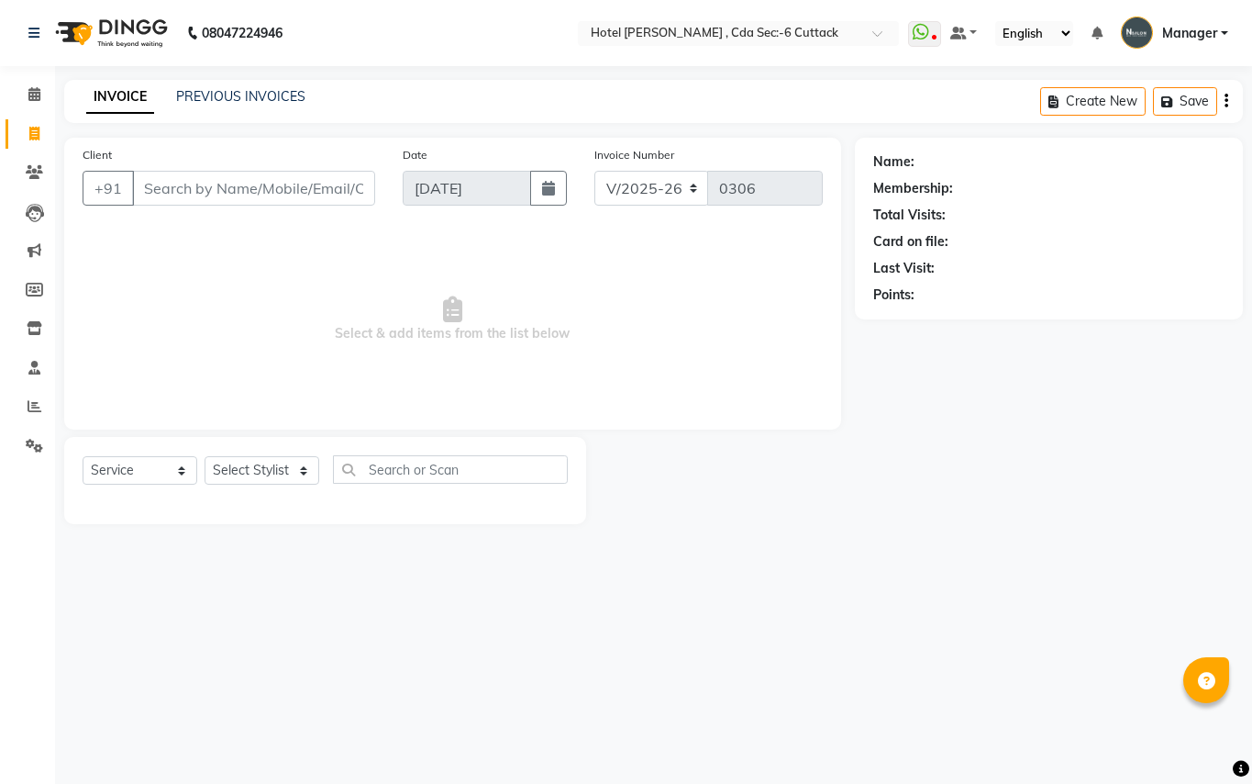 The image size is (1252, 784). Describe the element at coordinates (451, 469) in the screenshot. I see `input: Search or Scan` at that location.